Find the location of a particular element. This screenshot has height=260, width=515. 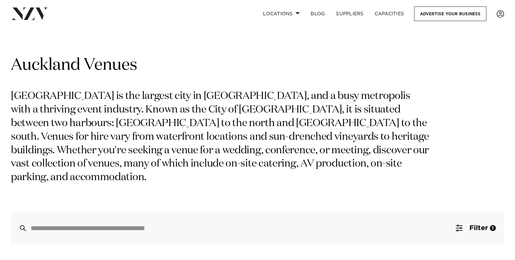

span: Filter is located at coordinates (478, 228).